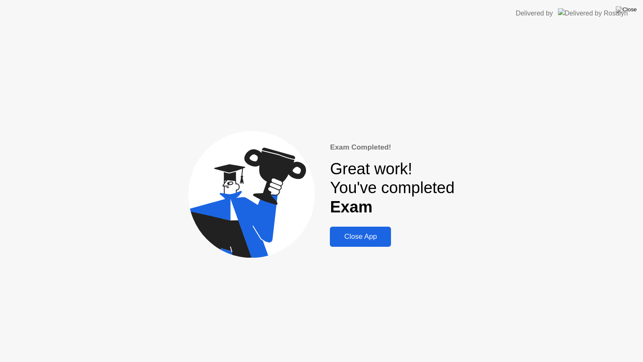  What do you see at coordinates (392, 188) in the screenshot?
I see `div: Great work! You've completed` at bounding box center [392, 188].